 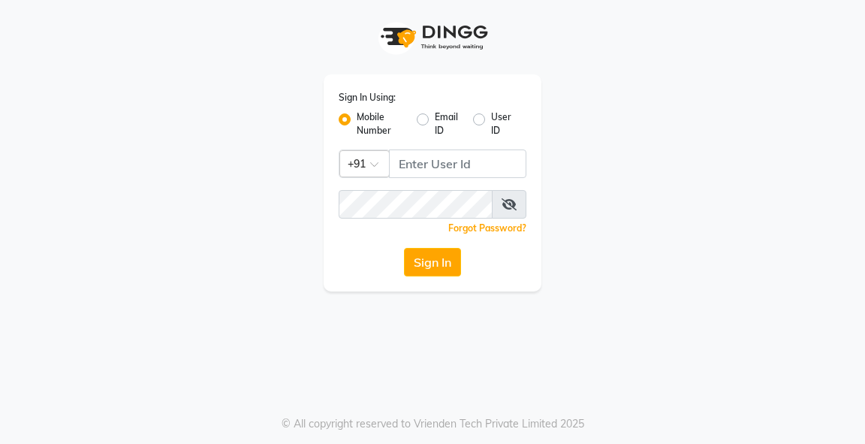 What do you see at coordinates (381, 124) in the screenshot?
I see `label: Mobile Number` at bounding box center [381, 124].